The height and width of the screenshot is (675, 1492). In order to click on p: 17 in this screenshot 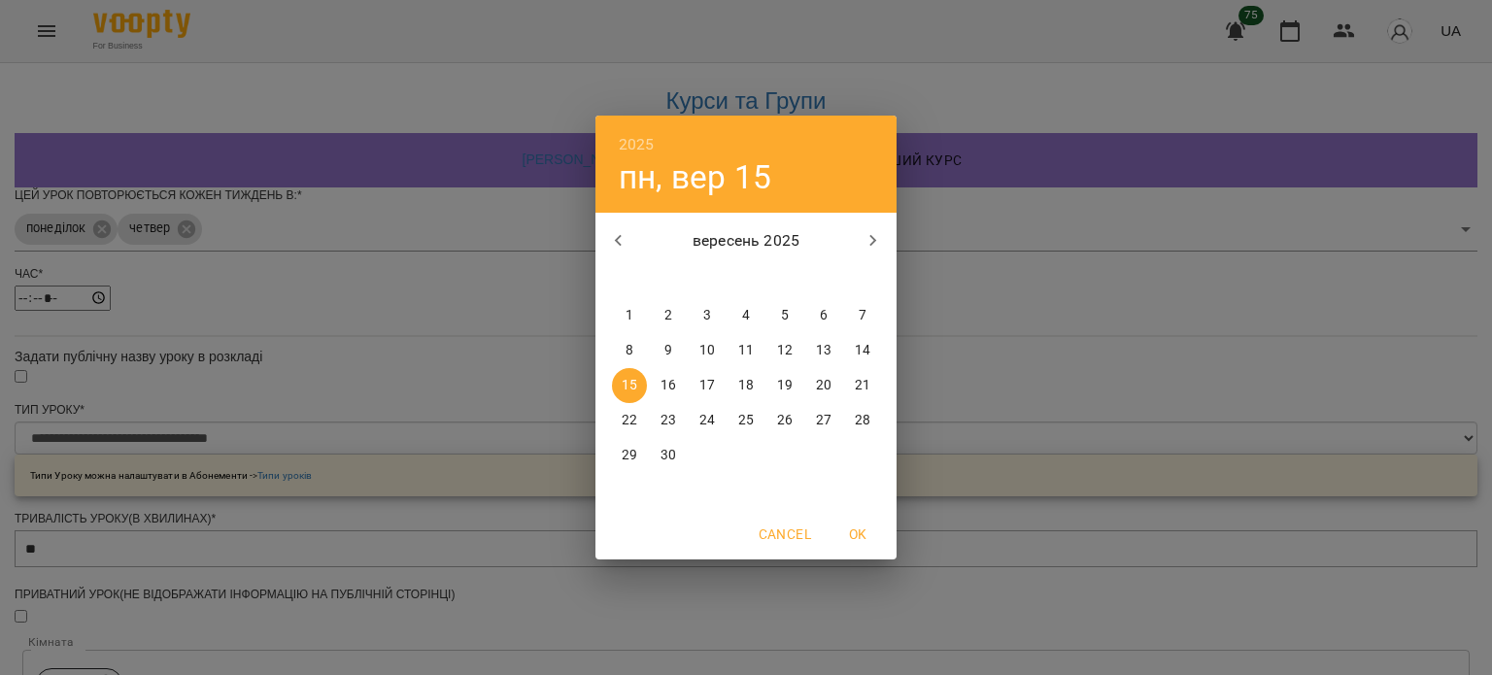, I will do `click(707, 386)`.